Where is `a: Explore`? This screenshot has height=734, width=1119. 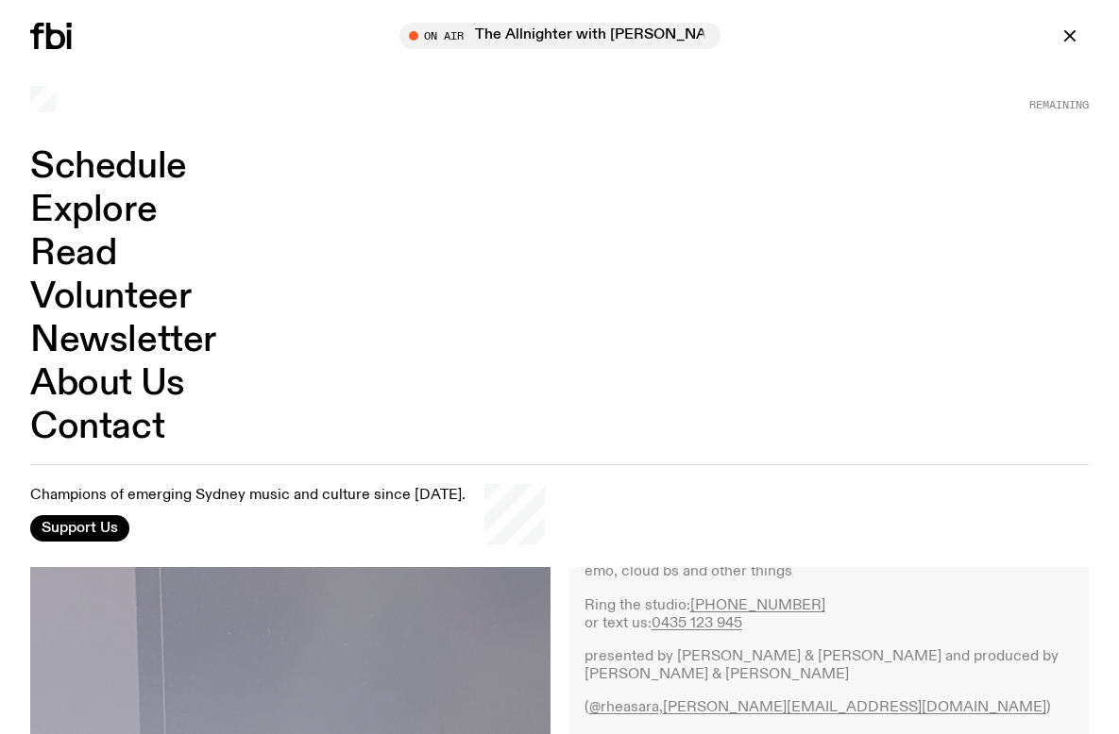
a: Explore is located at coordinates (93, 211).